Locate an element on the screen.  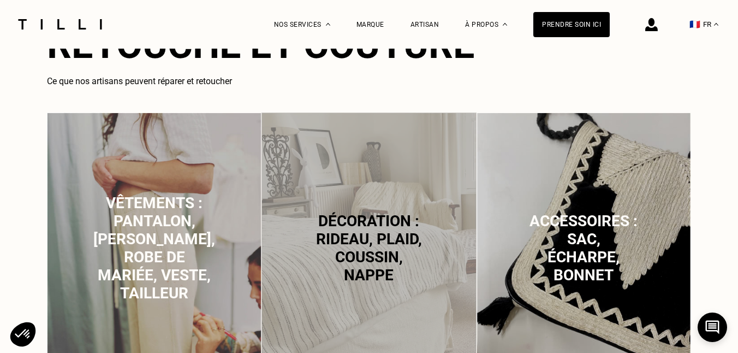
div: Artisan is located at coordinates (425, 25).